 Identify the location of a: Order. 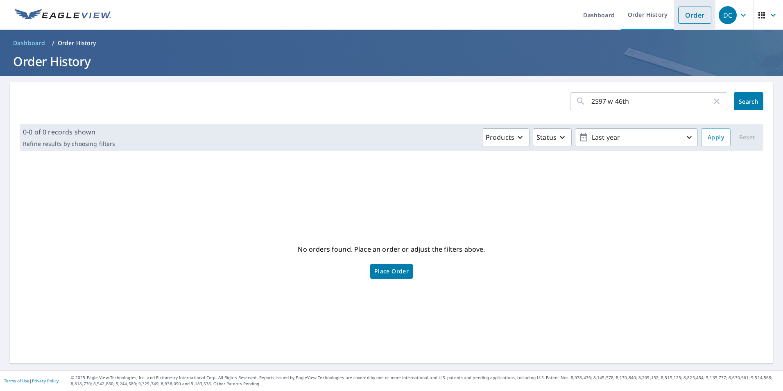
(694, 15).